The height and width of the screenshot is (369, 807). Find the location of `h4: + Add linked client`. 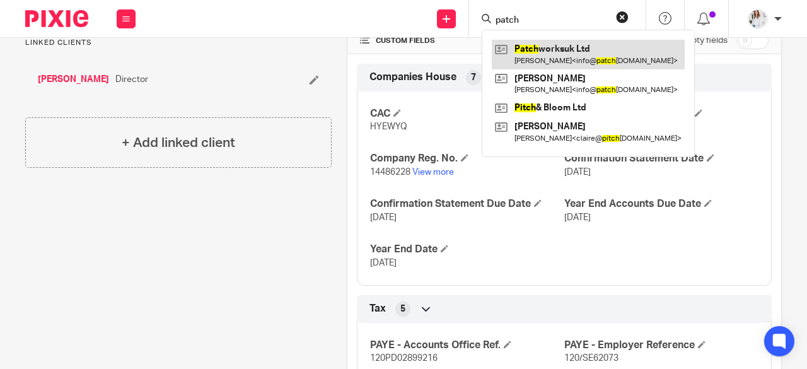

h4: + Add linked client is located at coordinates (179, 143).